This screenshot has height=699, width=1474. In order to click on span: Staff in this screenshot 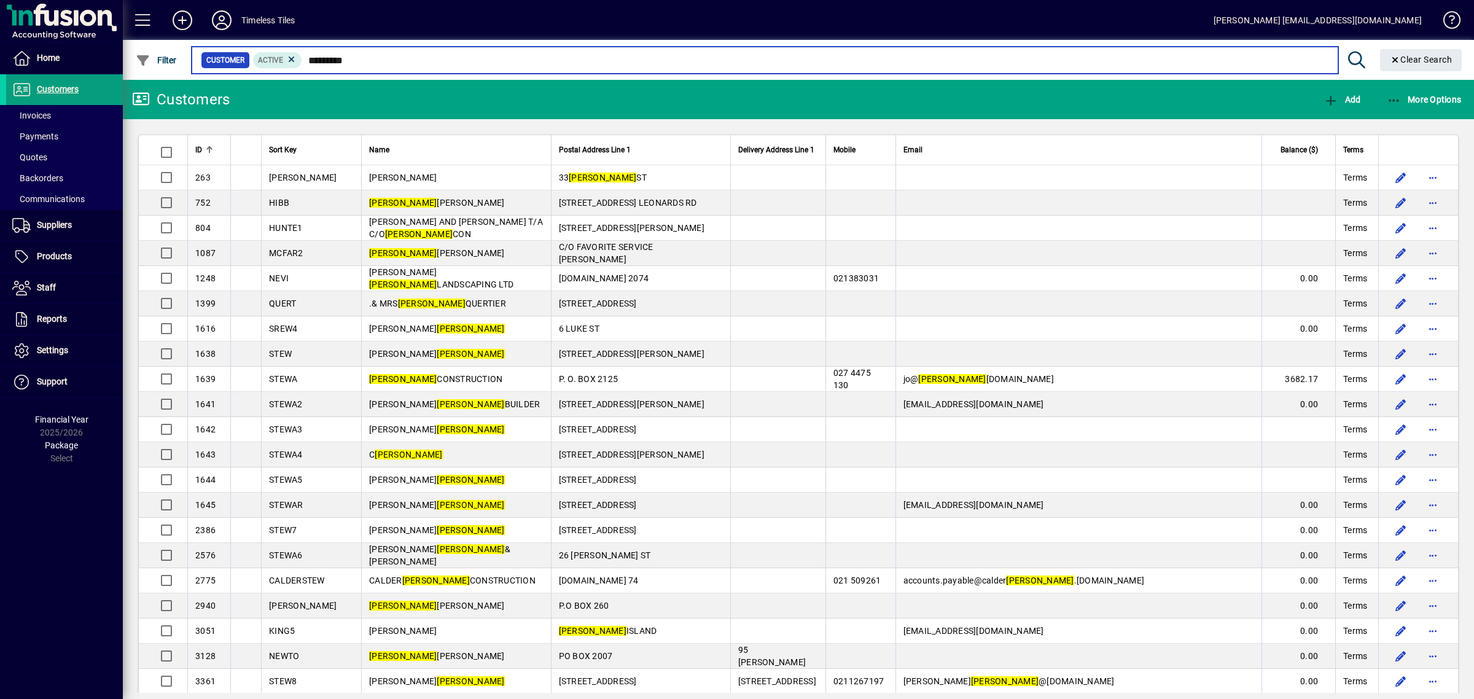, I will do `click(46, 287)`.